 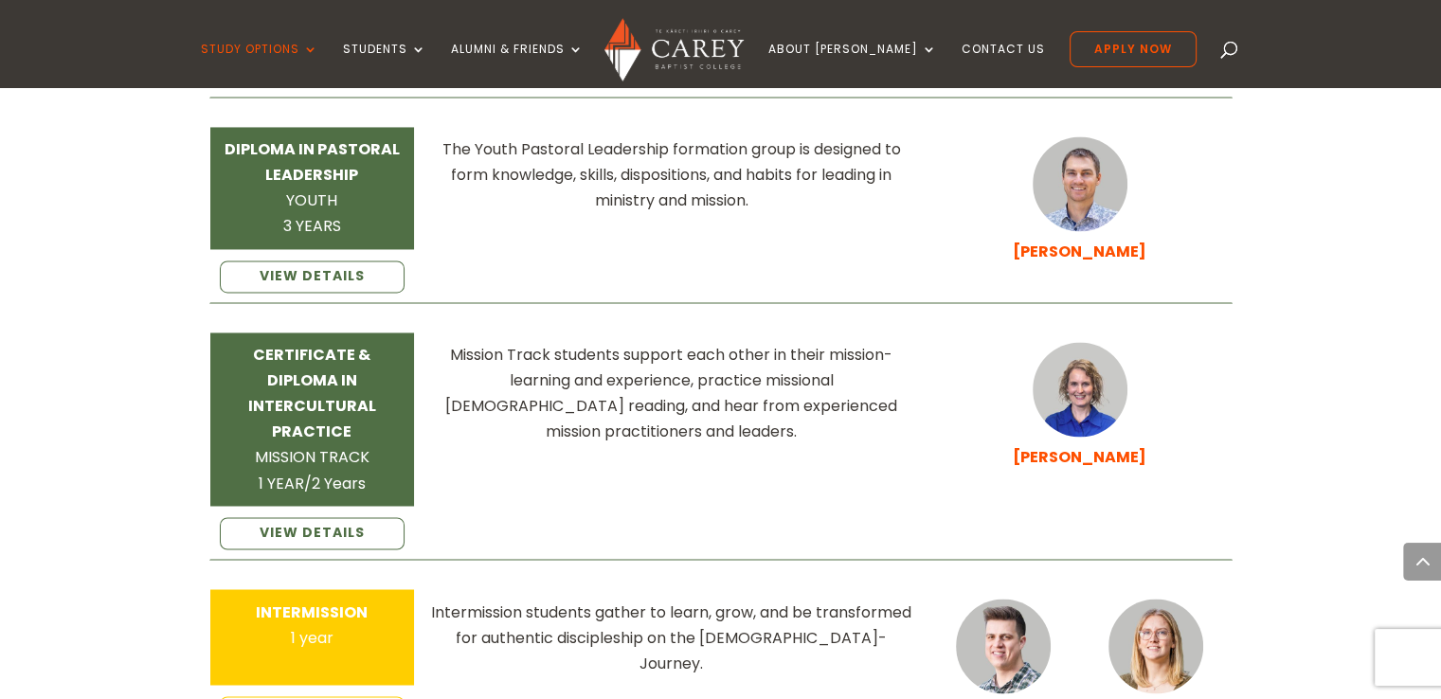 I want to click on div: Intermission students gather to learn, grow, and be transformed for authentic discipleship on the..., so click(x=671, y=638).